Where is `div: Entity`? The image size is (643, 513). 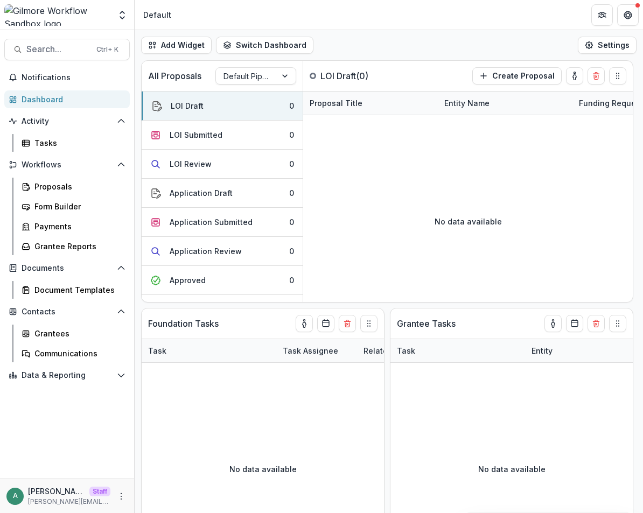 div: Entity is located at coordinates (541, 350).